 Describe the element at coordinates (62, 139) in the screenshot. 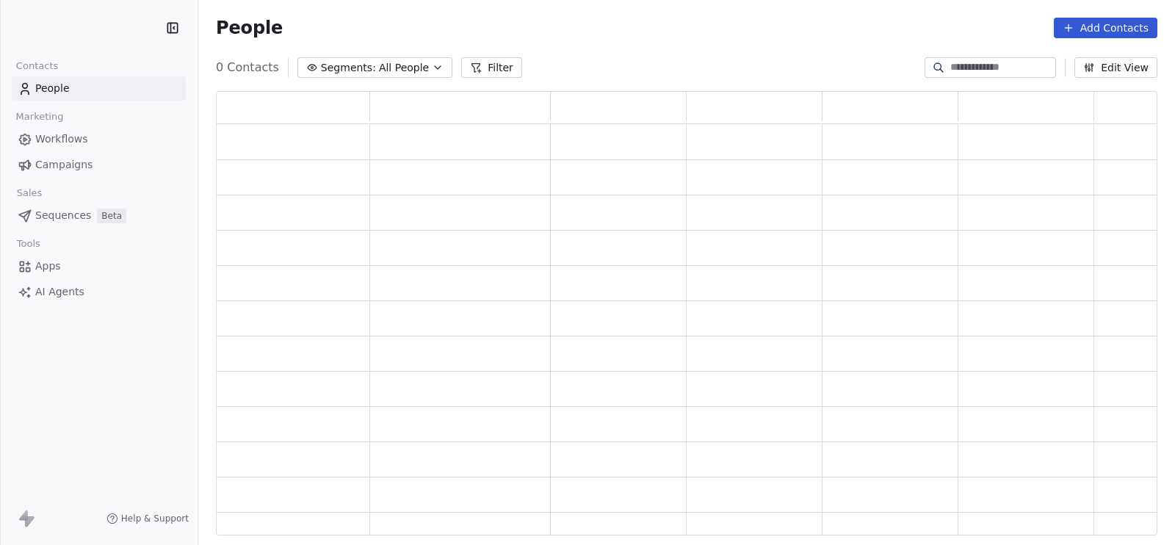

I see `span: Workflows` at that location.